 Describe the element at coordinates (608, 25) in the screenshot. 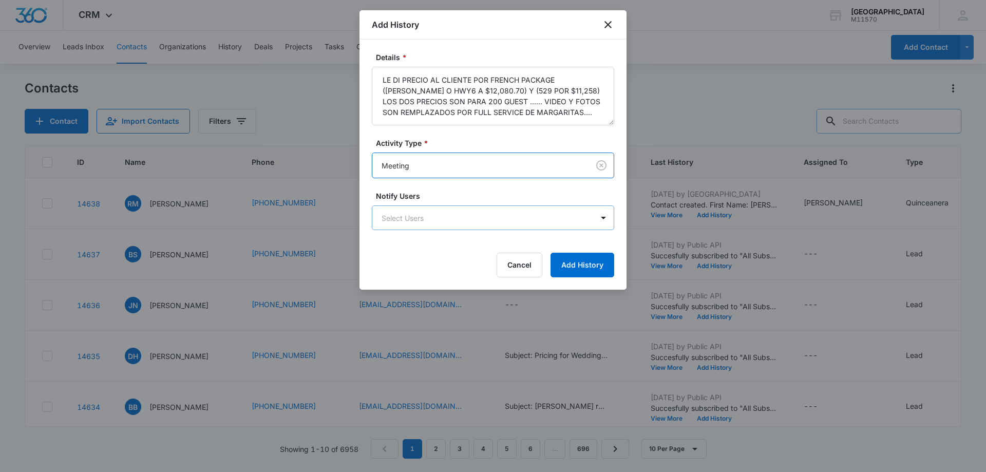

I see `button: close` at that location.